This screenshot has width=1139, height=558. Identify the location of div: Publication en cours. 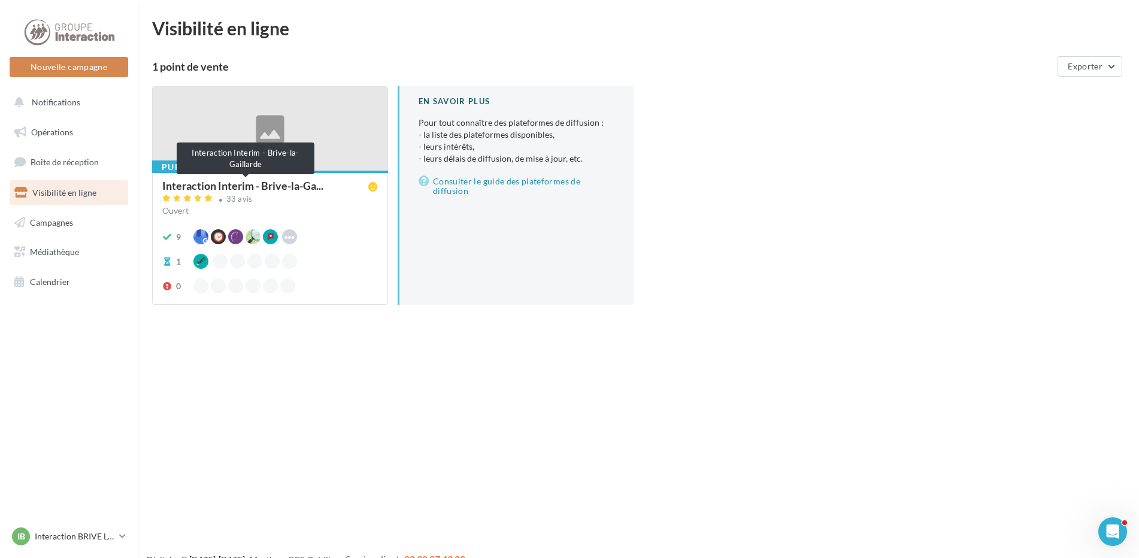
(218, 167).